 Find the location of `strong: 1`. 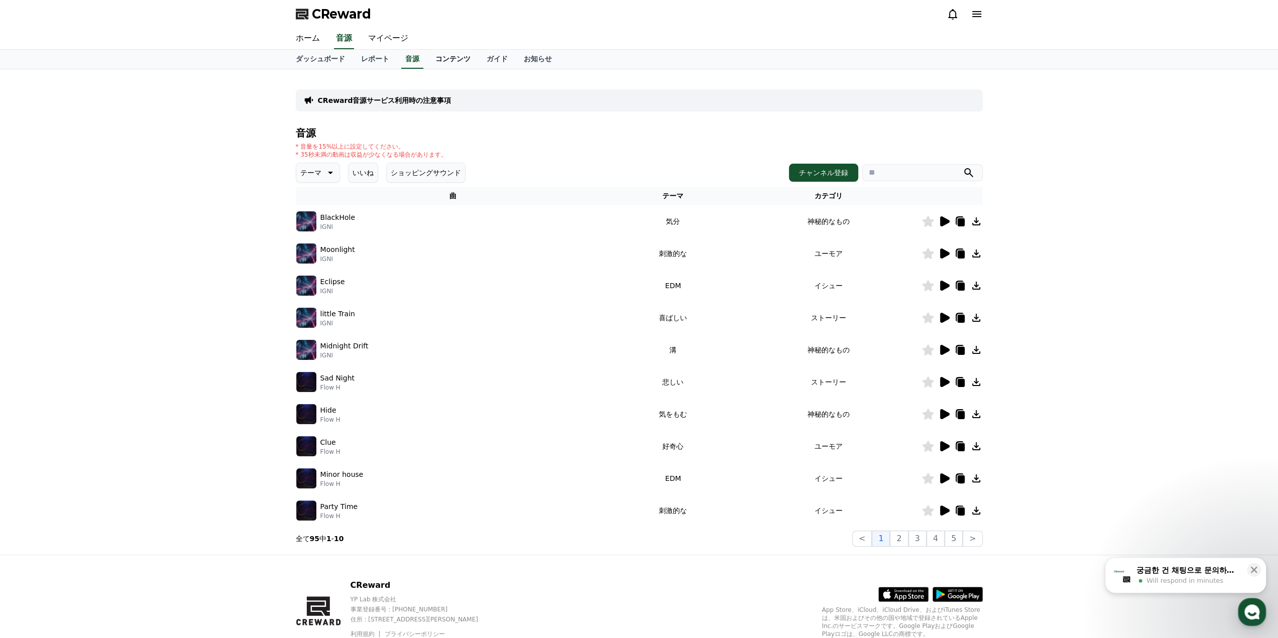

strong: 1 is located at coordinates (329, 539).